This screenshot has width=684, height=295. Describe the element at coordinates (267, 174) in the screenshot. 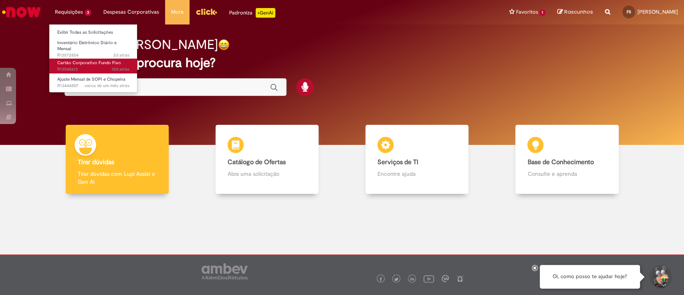

I see `p: Abra uma solicitação` at that location.